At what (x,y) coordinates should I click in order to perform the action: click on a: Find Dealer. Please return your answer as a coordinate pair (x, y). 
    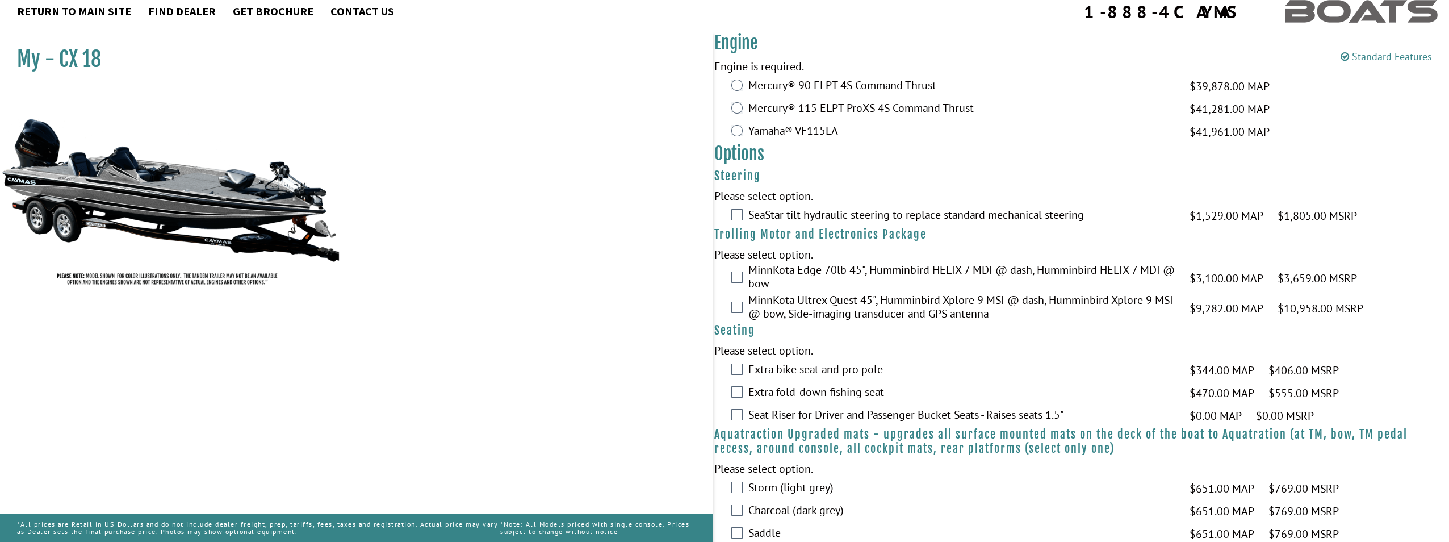
    Looking at the image, I should click on (182, 11).